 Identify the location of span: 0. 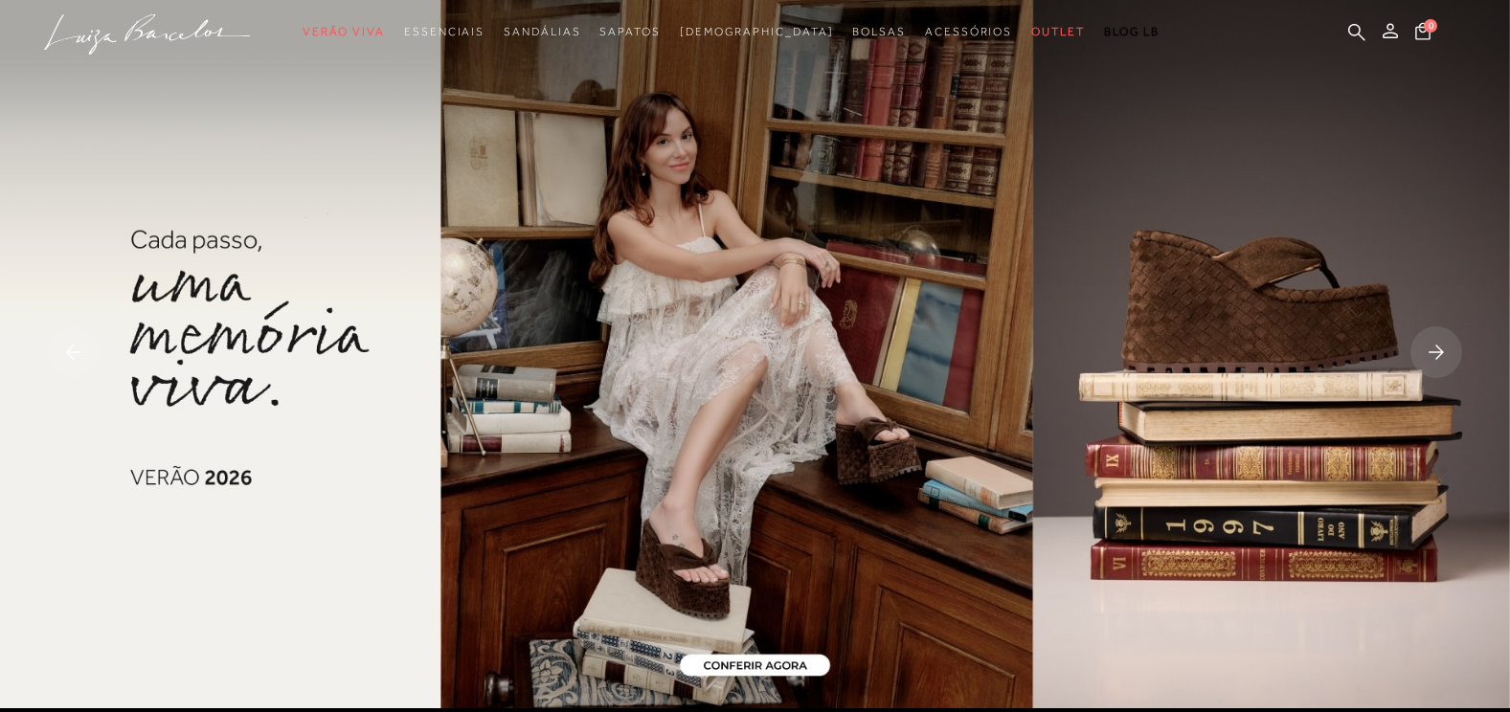
(1431, 26).